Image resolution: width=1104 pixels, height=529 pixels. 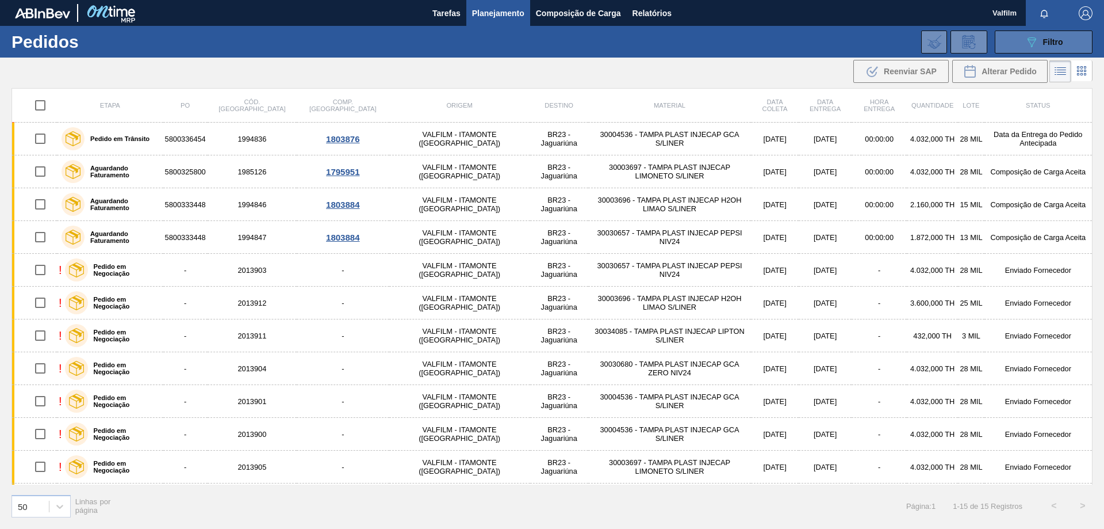 What do you see at coordinates (910, 71) in the screenshot?
I see `span: Reenviar SAP` at bounding box center [910, 71].